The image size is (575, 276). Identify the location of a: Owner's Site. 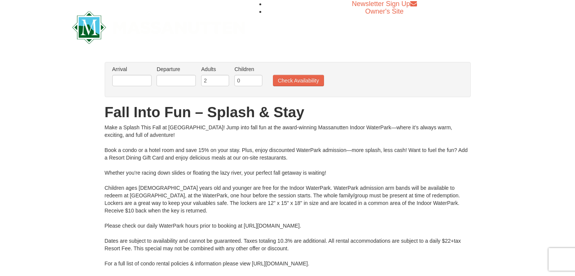
(384, 11).